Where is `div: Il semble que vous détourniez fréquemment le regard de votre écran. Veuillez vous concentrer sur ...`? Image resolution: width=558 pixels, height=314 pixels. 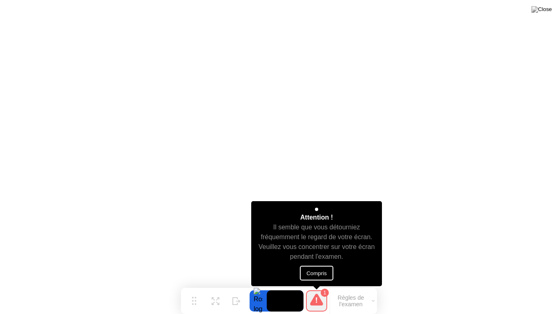
div: Il semble que vous détourniez fréquemment le regard de votre écran. Veuillez vous concentrer sur ... is located at coordinates (316, 242).